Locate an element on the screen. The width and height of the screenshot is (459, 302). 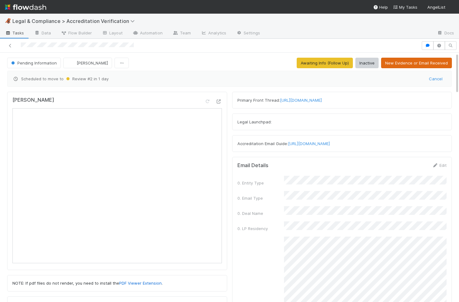
span: Primary Front Thread: is located at coordinates (280, 100).